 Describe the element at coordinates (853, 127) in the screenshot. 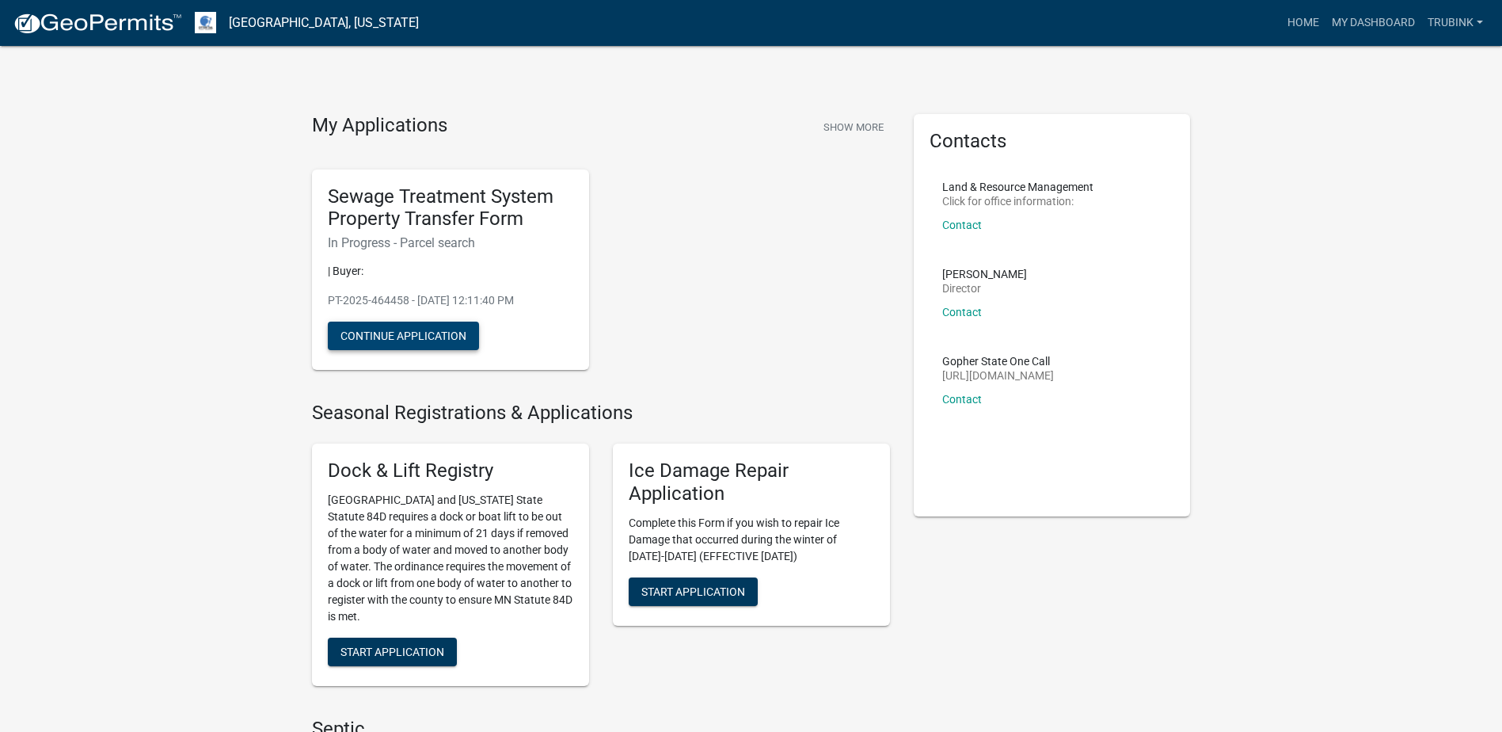

I see `button: Show More` at that location.